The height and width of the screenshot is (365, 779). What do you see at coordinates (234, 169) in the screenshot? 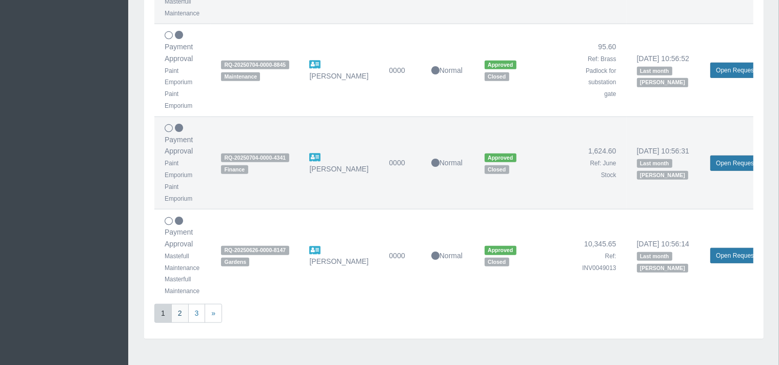
I see `span: Finance` at bounding box center [234, 169].